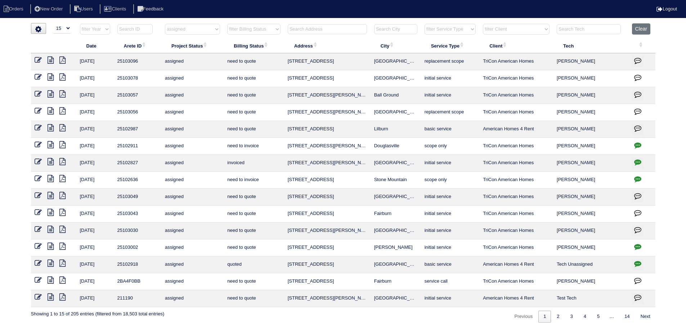  I want to click on td: 211190, so click(138, 299).